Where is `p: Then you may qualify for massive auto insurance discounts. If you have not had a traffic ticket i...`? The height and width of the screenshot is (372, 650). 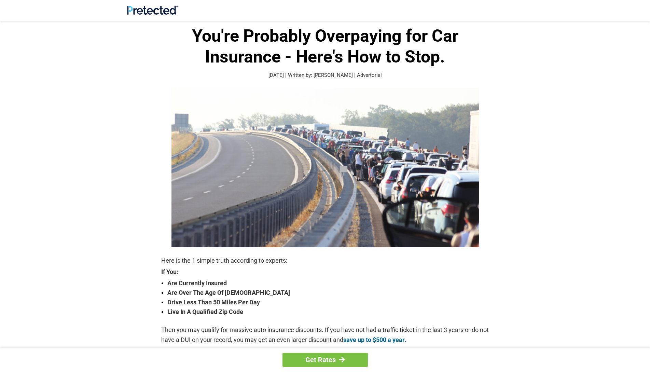
p: Then you may qualify for massive auto insurance discounts. If you have not had a traffic ticket i... is located at coordinates (325, 335).